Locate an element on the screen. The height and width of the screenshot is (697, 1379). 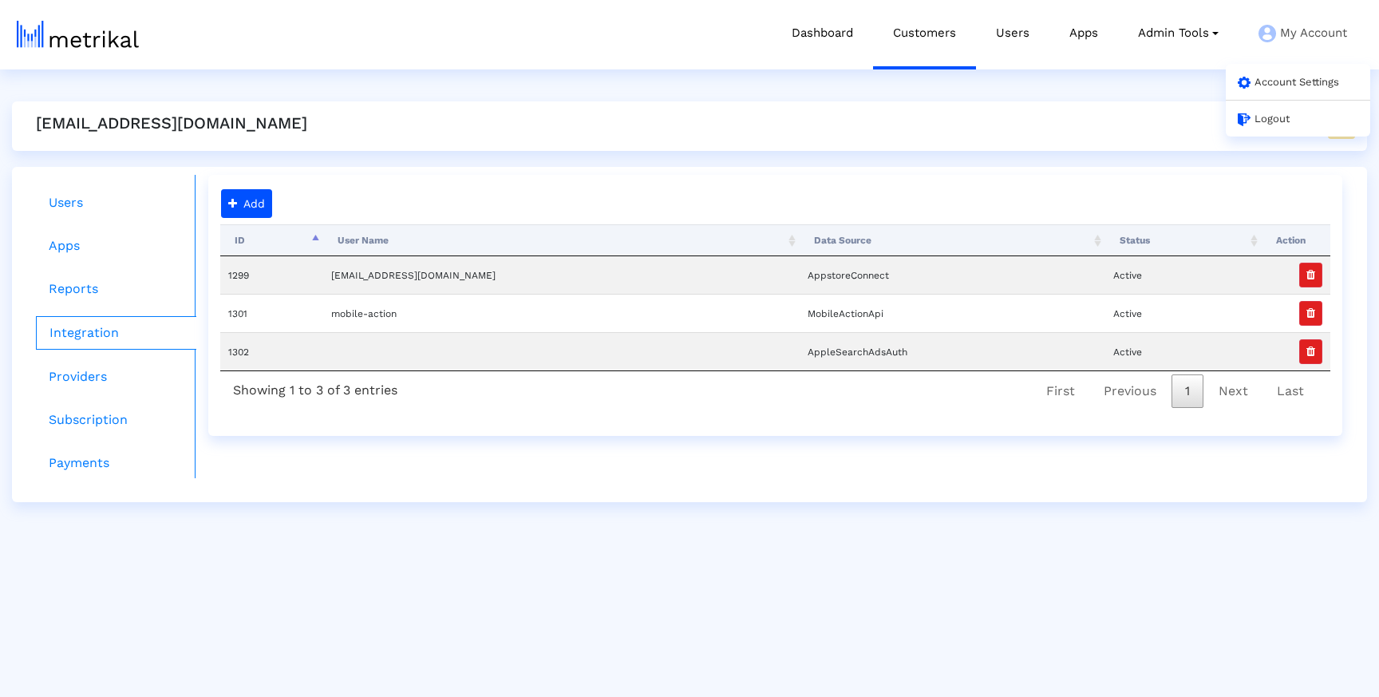
a: Providers is located at coordinates (116, 377).